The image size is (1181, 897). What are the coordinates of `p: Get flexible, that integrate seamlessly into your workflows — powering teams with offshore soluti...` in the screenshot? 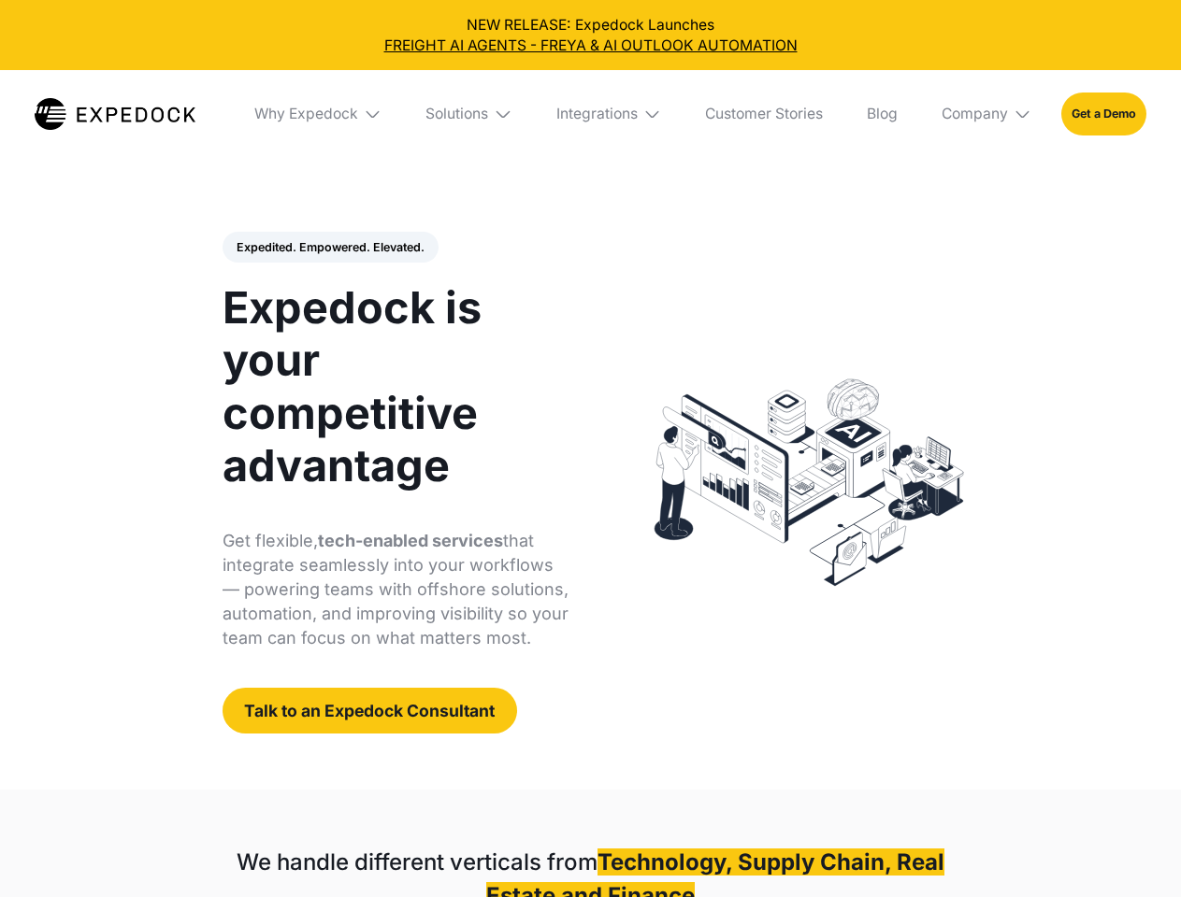 It's located at (395, 590).